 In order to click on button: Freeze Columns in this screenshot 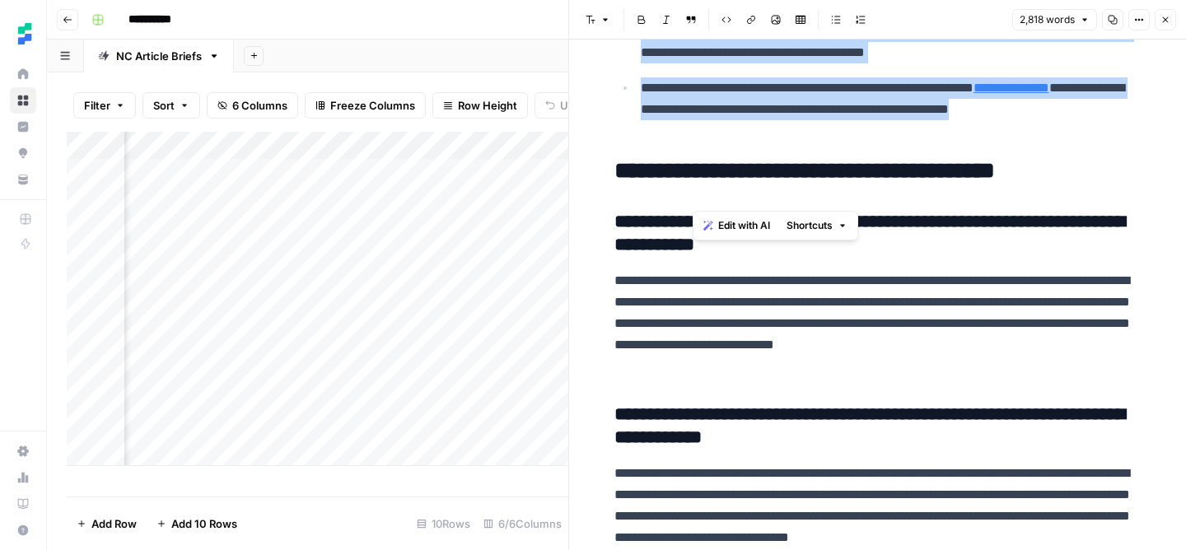, I will do `click(365, 105)`.